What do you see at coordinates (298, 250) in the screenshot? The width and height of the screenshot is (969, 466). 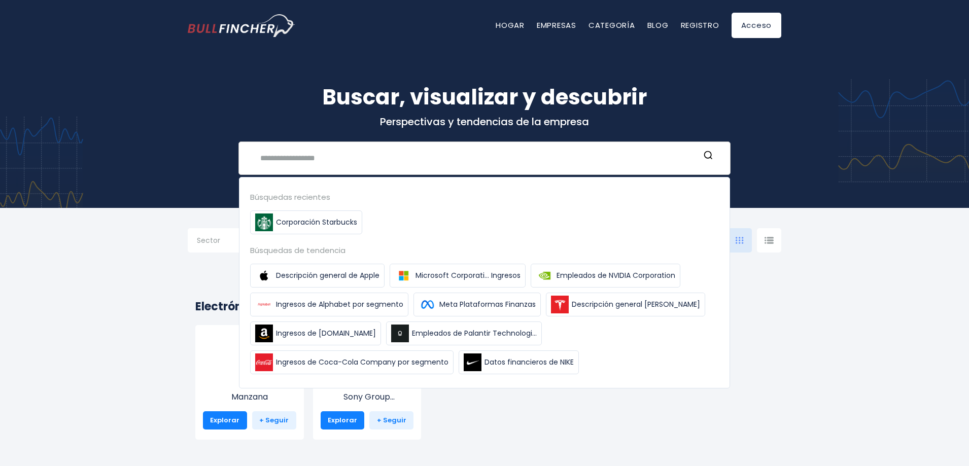 I see `font: Búsquedas de tendencia` at bounding box center [298, 250].